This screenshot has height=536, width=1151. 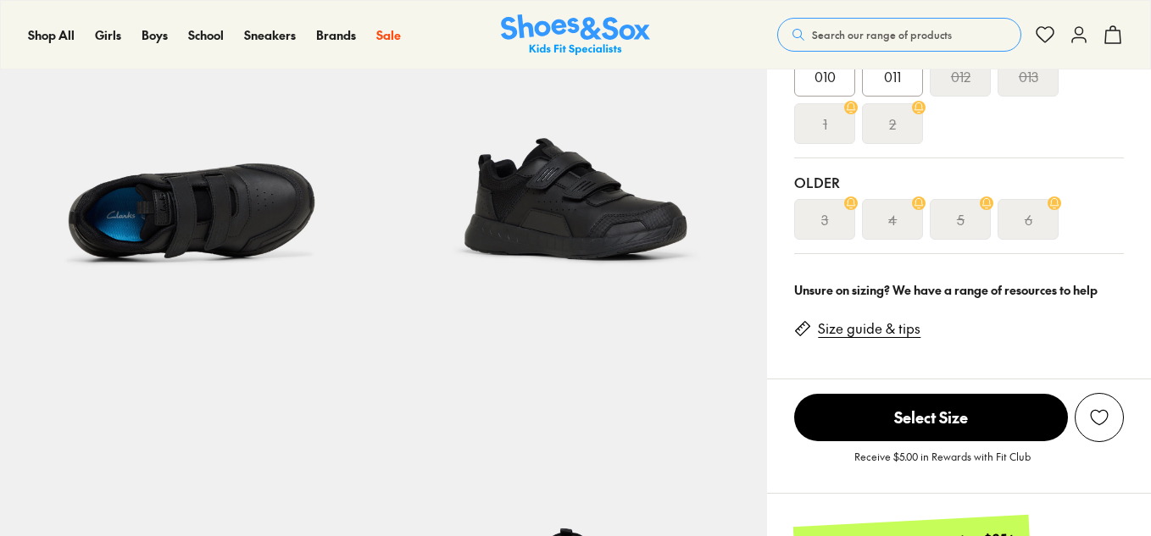 I want to click on a: Shop All, so click(x=51, y=35).